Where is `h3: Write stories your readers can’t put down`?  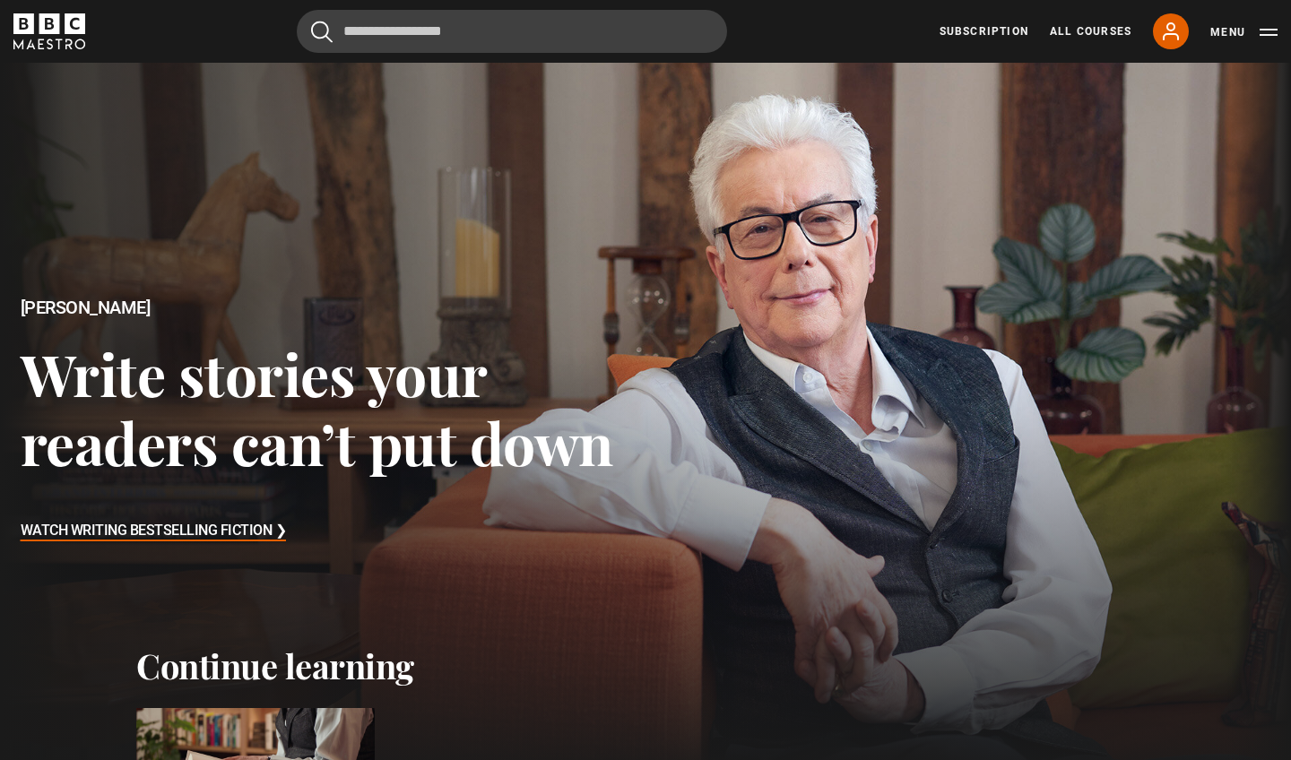 h3: Write stories your readers can’t put down is located at coordinates (333, 408).